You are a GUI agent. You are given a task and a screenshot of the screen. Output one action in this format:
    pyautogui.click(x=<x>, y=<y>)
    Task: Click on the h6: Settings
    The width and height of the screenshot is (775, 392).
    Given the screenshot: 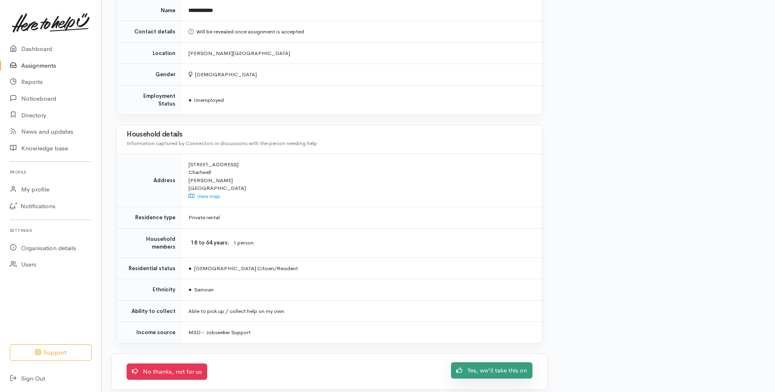 What is the action you would take?
    pyautogui.click(x=50, y=230)
    